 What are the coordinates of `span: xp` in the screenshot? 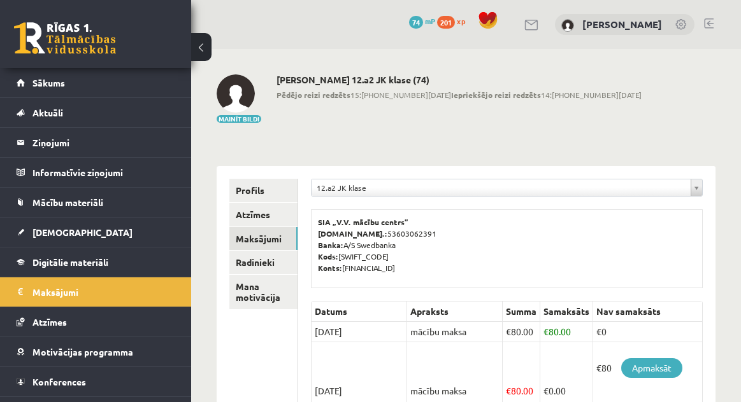 It's located at (460, 21).